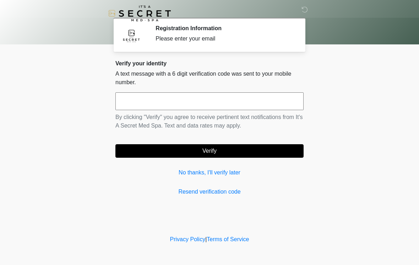 Image resolution: width=419 pixels, height=265 pixels. I want to click on h2: Registration Information, so click(224, 28).